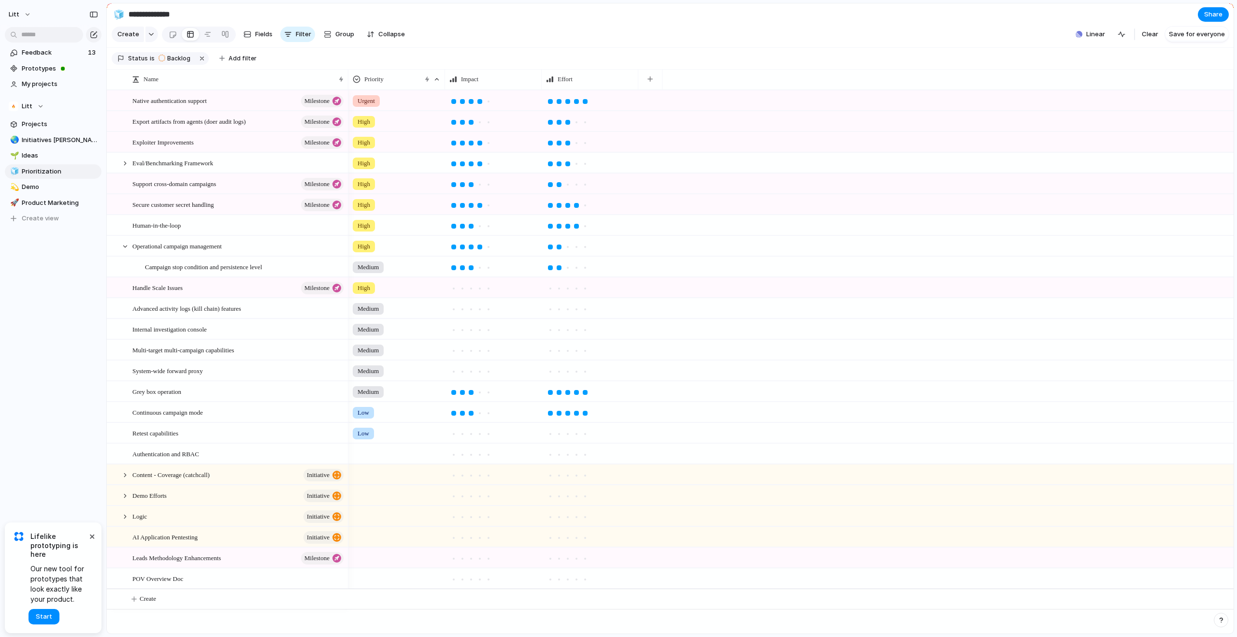 This screenshot has width=1237, height=637. Describe the element at coordinates (1095, 34) in the screenshot. I see `span: Linear` at that location.